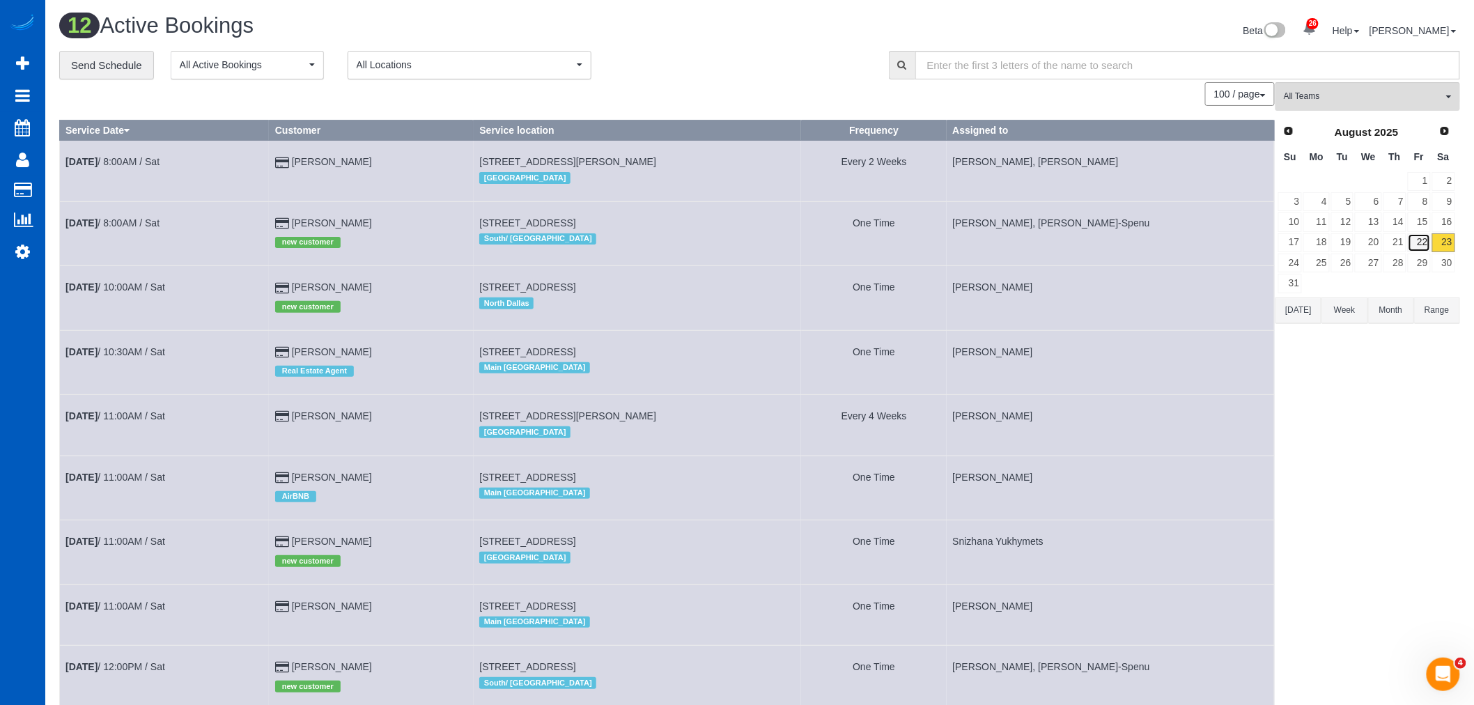 The height and width of the screenshot is (705, 1474). Describe the element at coordinates (1419, 221) in the screenshot. I see `a: 15` at that location.